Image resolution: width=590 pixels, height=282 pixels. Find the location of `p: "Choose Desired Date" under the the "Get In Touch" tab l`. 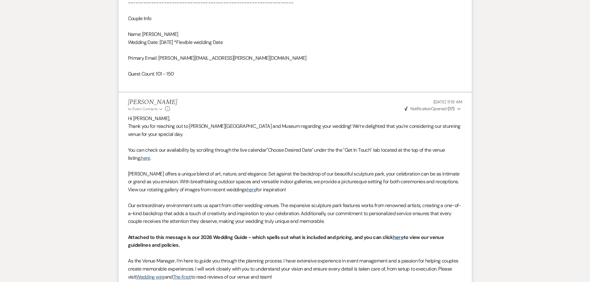

p: "Choose Desired Date" under the the "Get In Touch" tab l is located at coordinates (295, 154).